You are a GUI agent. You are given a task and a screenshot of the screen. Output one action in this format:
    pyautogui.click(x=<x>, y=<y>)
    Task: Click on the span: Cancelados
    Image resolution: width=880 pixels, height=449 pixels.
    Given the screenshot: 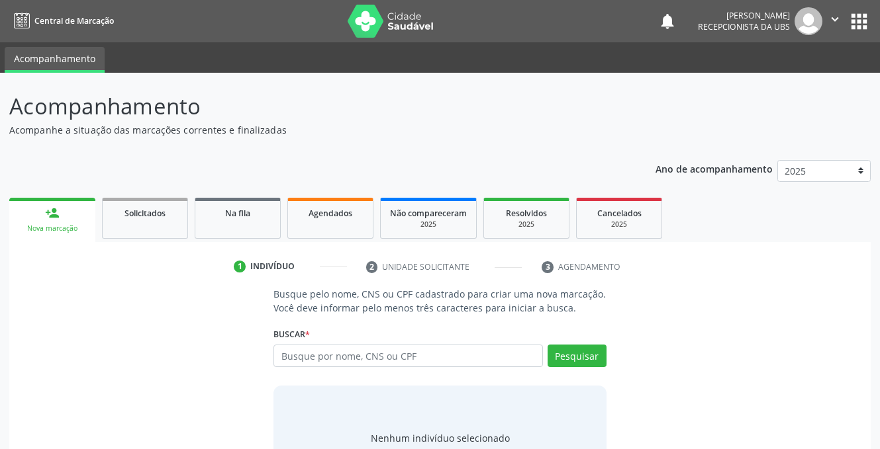 What is the action you would take?
    pyautogui.click(x=619, y=213)
    